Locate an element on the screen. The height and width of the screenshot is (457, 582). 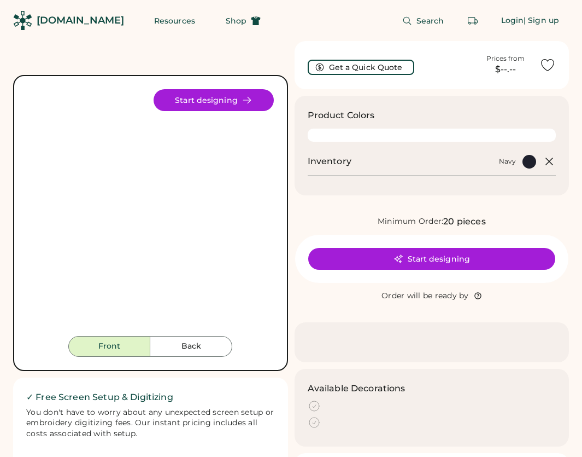
div: 20 pieces is located at coordinates (464, 221).